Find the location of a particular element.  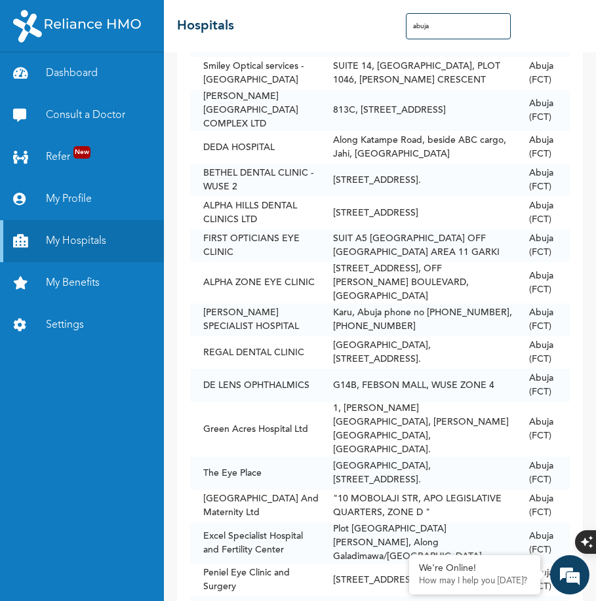

td: ALPHA HILLS DENTAL CLINICS LTD is located at coordinates (255, 213).